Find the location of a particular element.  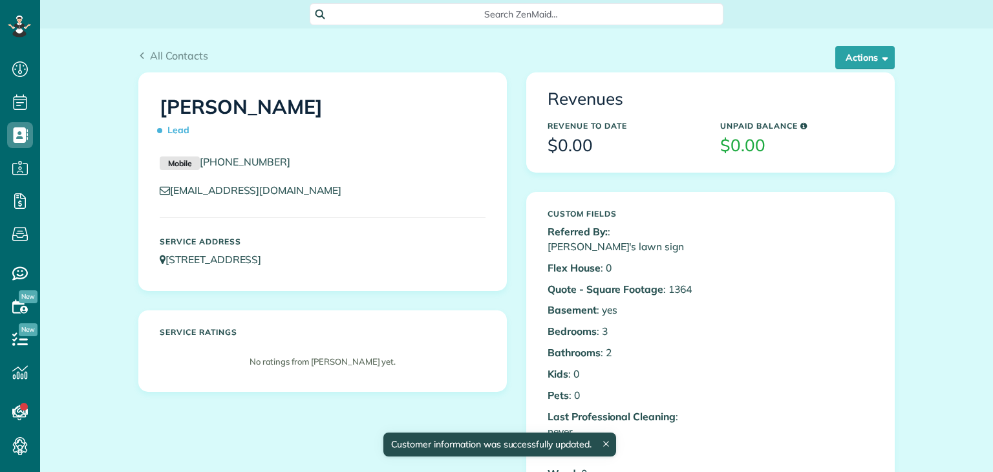

a: All Contacts is located at coordinates (173, 56).